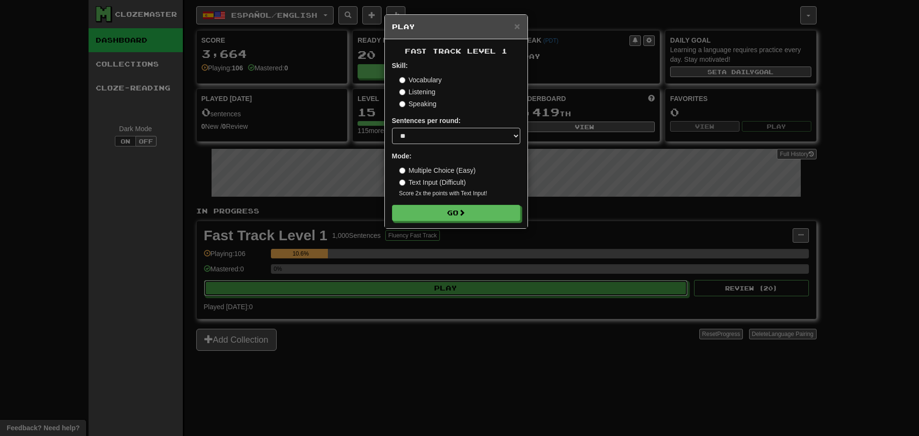  What do you see at coordinates (517, 26) in the screenshot?
I see `button: Close` at bounding box center [517, 26].